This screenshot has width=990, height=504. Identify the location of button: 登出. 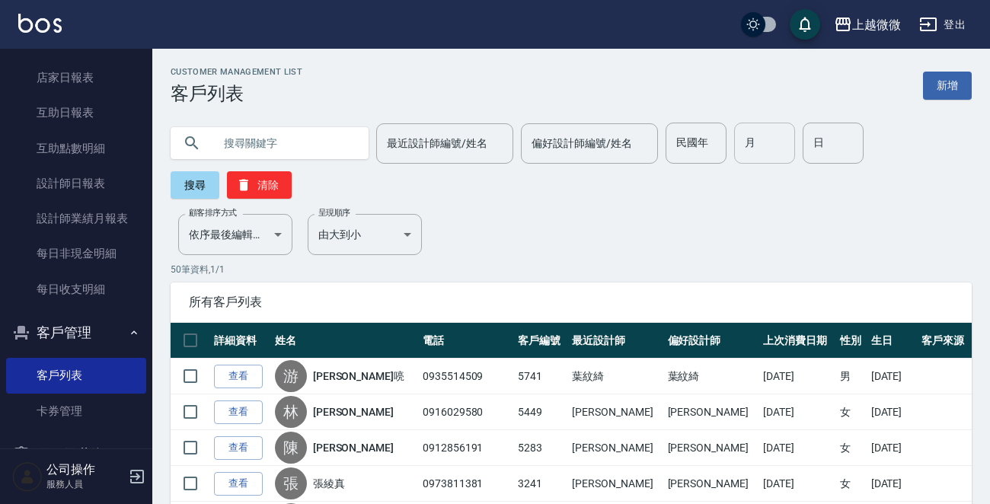
(942, 24).